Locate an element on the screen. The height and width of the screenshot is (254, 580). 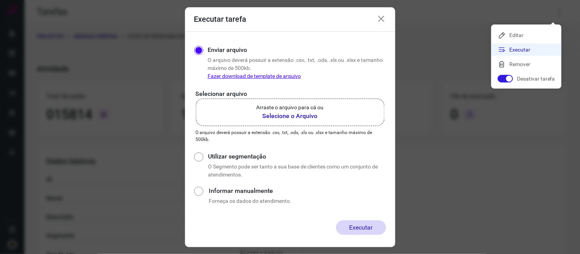
li: Desativar tarefa is located at coordinates (527, 79).